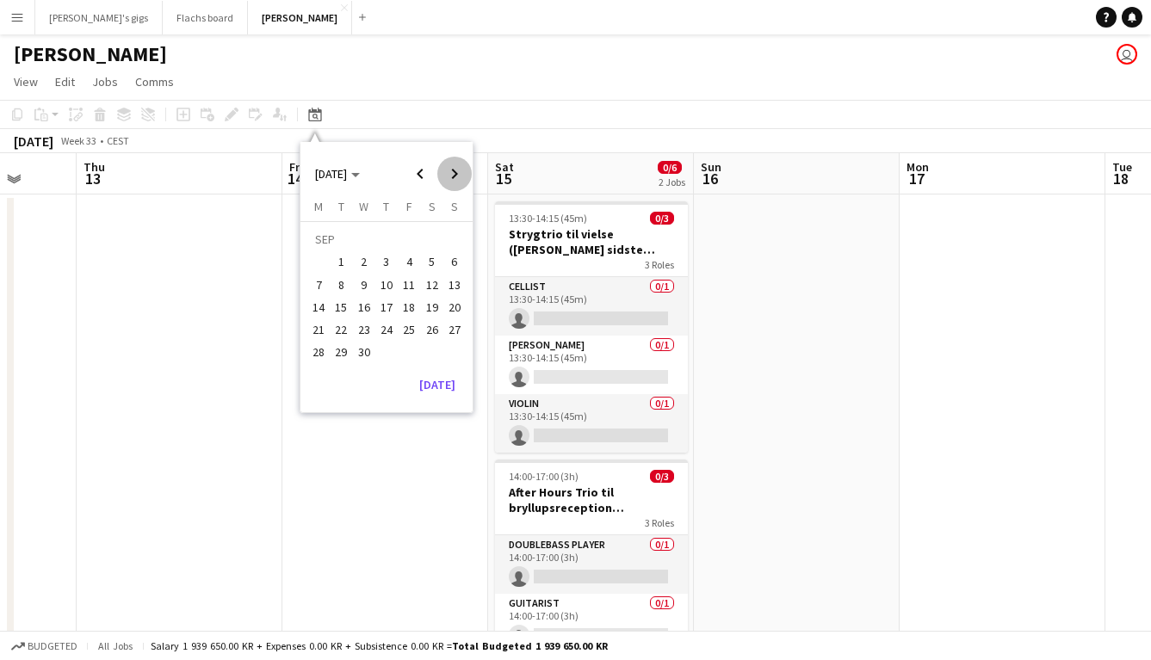 The width and height of the screenshot is (1151, 660). I want to click on span: 5, so click(432, 263).